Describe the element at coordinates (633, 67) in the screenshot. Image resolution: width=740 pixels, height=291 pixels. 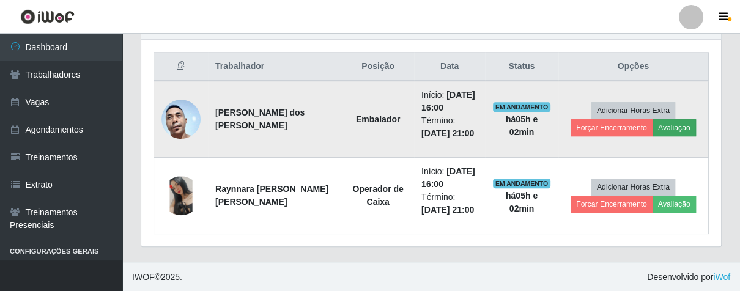
I see `th: Opções` at that location.